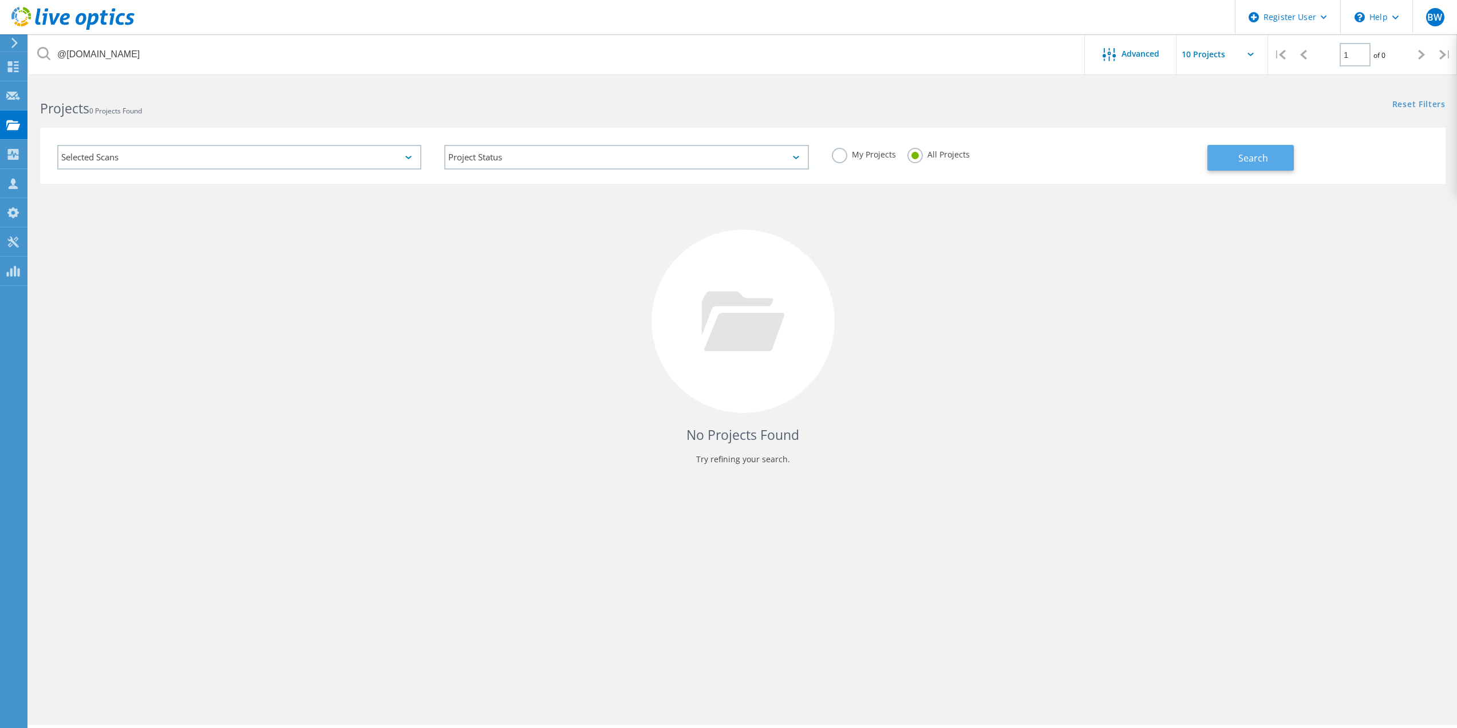 This screenshot has width=1457, height=728. Describe the element at coordinates (742, 459) in the screenshot. I see `p: Try refining your search.` at that location.